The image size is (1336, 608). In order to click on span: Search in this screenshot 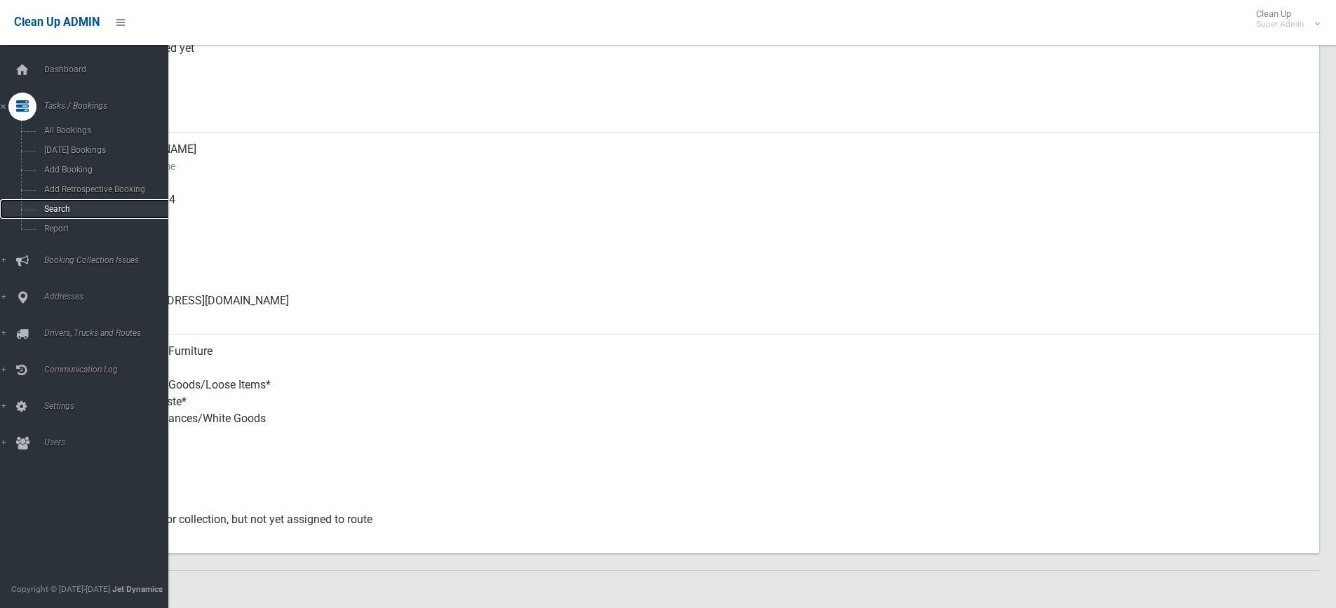, I will do `click(103, 209)`.